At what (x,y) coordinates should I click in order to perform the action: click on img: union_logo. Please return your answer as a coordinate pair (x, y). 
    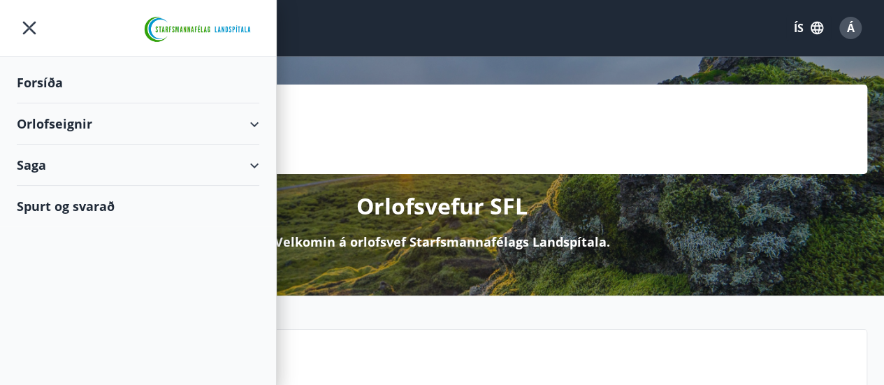
    Looking at the image, I should click on (198, 29).